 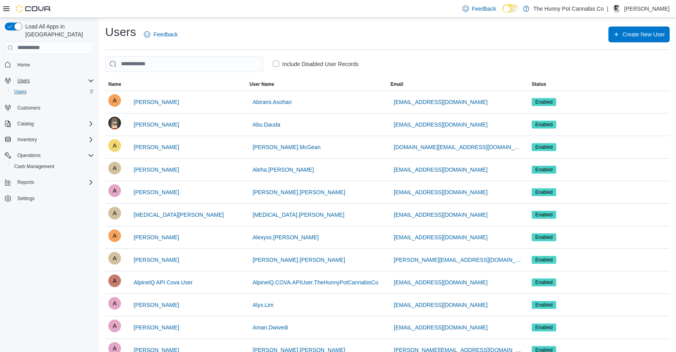 I want to click on button: AlpineIQ API Cova User, so click(x=163, y=282).